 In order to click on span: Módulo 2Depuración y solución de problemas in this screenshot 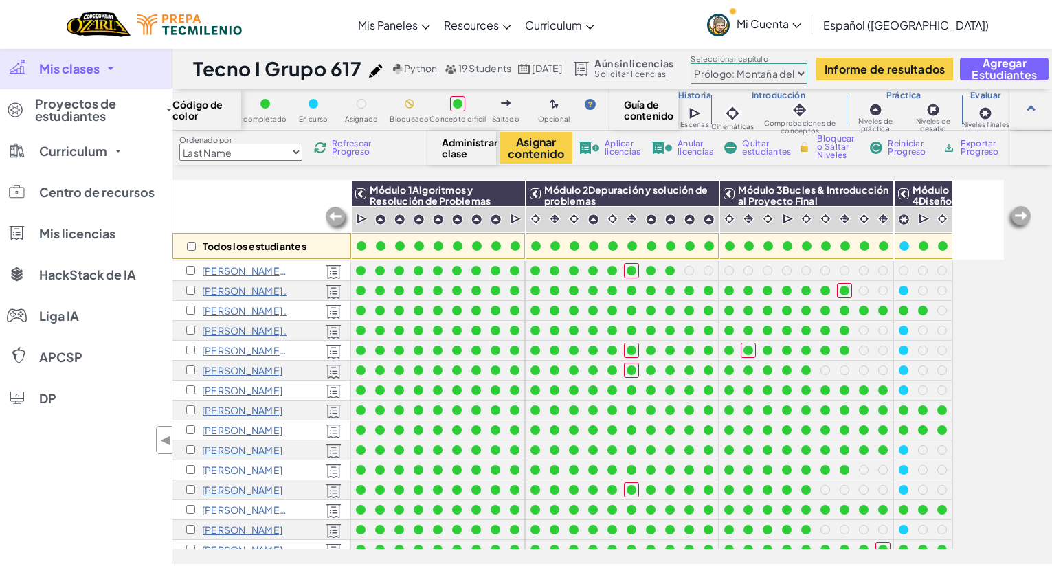, I will do `click(626, 195)`.